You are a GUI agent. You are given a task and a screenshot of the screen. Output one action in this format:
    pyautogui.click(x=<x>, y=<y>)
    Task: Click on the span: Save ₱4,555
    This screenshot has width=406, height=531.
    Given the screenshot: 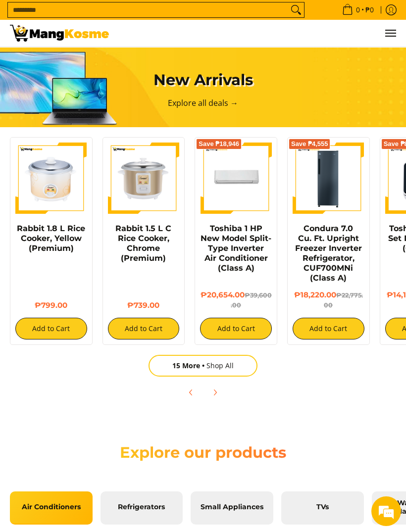 What is the action you would take?
    pyautogui.click(x=309, y=144)
    